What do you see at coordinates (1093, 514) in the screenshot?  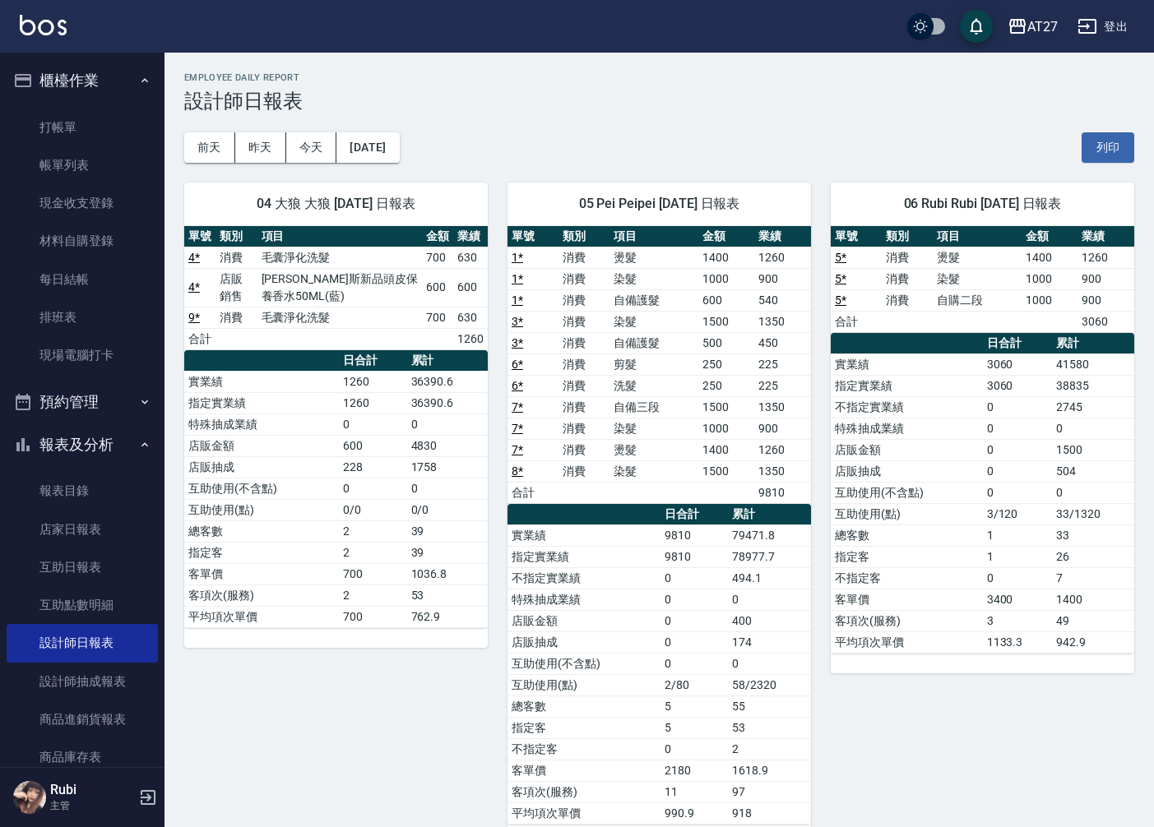 I see `td: 33/1320` at bounding box center [1093, 514].